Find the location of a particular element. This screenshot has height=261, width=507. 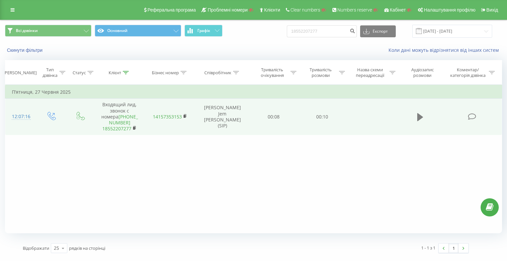

button: Експорт is located at coordinates (378, 31).